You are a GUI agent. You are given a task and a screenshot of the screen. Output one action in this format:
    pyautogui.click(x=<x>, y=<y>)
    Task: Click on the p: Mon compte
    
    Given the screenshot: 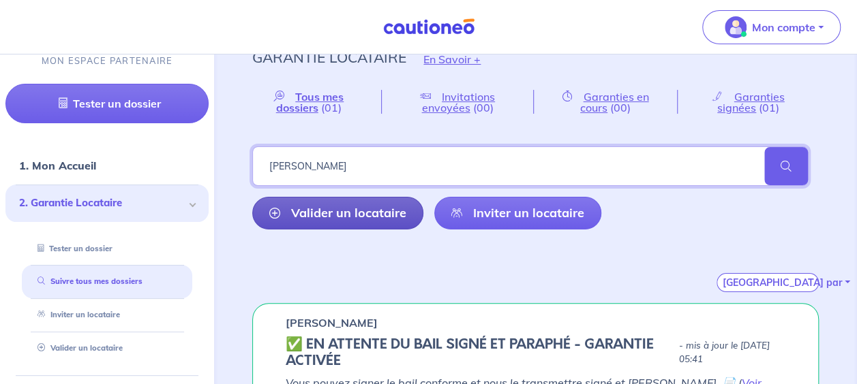 What is the action you would take?
    pyautogui.click(x=783, y=27)
    